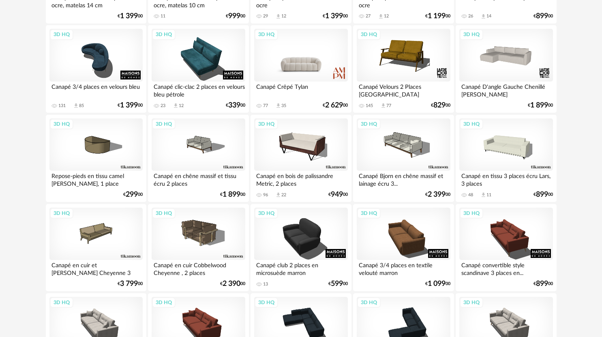 This screenshot has width=602, height=337. Describe the element at coordinates (488, 195) in the screenshot. I see `div: 11` at that location.